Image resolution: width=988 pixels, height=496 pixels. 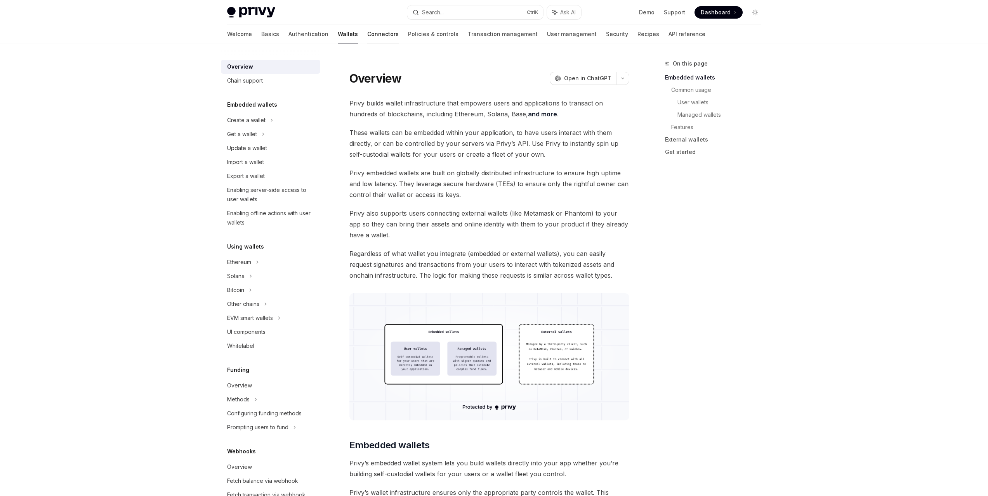 What do you see at coordinates (648, 34) in the screenshot?
I see `a: Recipes` at bounding box center [648, 34].